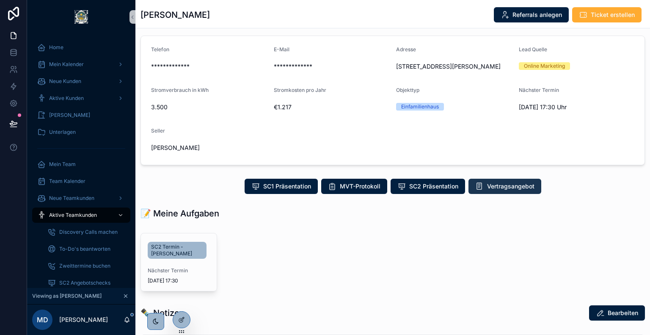 The width and height of the screenshot is (650, 335). What do you see at coordinates (81, 98) in the screenshot?
I see `a: Aktive Kunden` at bounding box center [81, 98].